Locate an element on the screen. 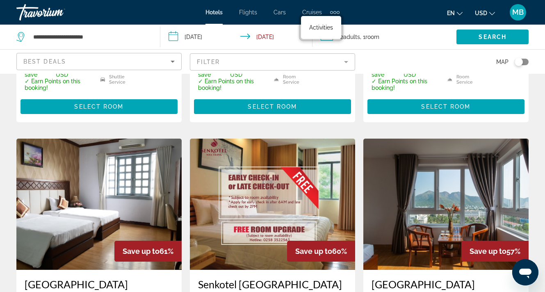  a: Cars is located at coordinates (280, 12).